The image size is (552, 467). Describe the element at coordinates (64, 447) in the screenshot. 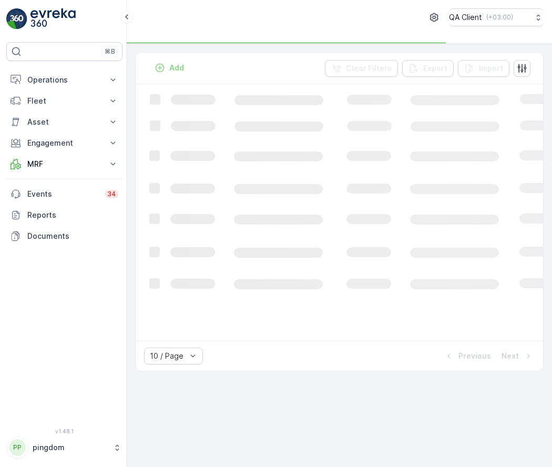

I see `button: PPpingdom` at that location.